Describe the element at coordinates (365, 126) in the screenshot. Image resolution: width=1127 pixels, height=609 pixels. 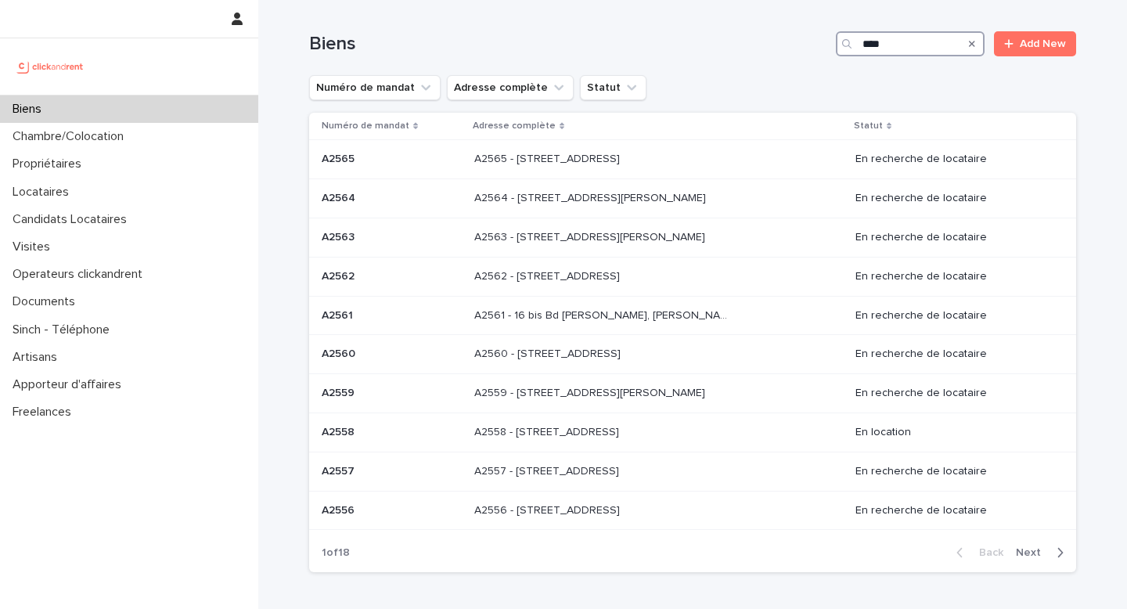
I see `p: Numéro de mandat` at that location.